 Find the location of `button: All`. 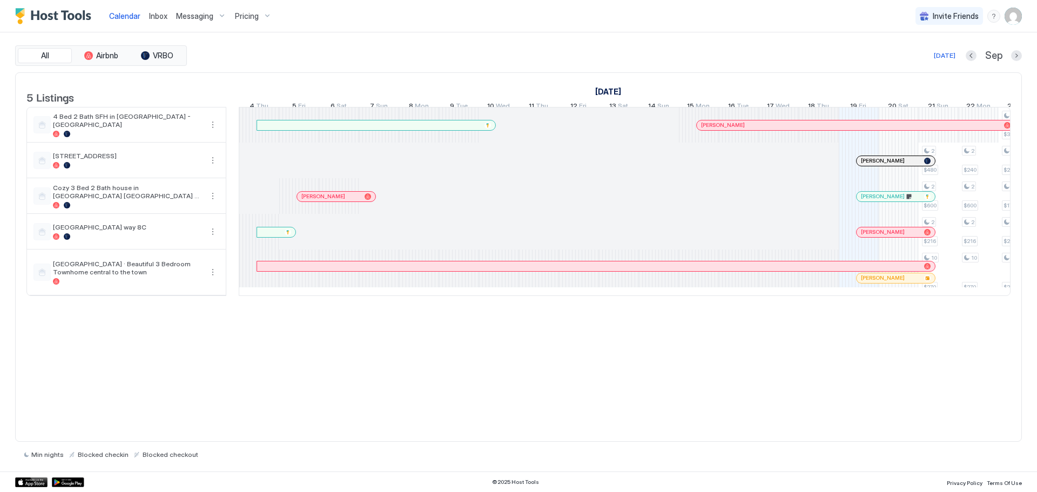

button: All is located at coordinates (45, 56).